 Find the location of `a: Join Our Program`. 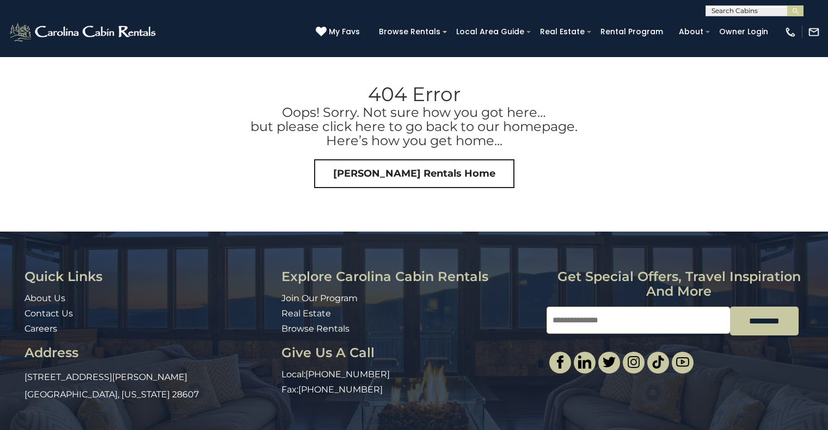

a: Join Our Program is located at coordinates (319, 298).